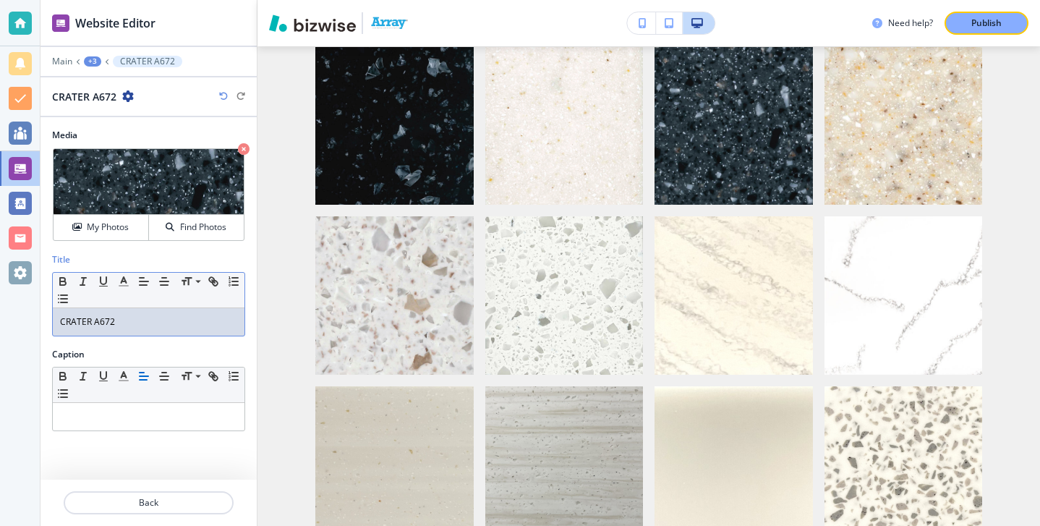 This screenshot has width=1040, height=526. Describe the element at coordinates (84, 96) in the screenshot. I see `h2: CRATER A672` at that location.